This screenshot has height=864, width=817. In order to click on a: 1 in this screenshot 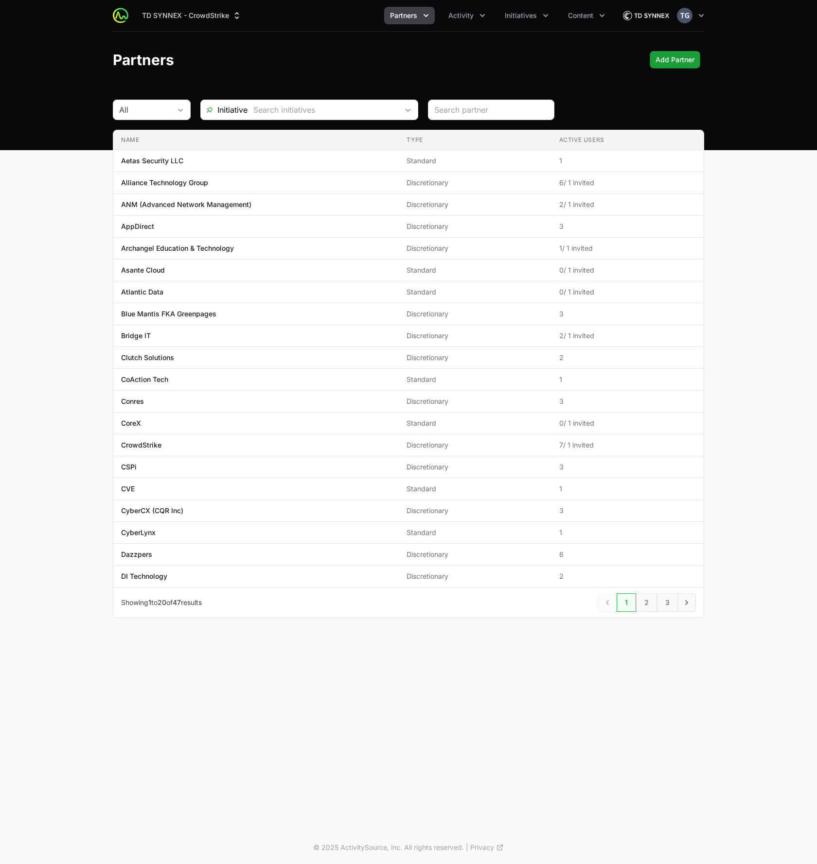, I will do `click(626, 603)`.